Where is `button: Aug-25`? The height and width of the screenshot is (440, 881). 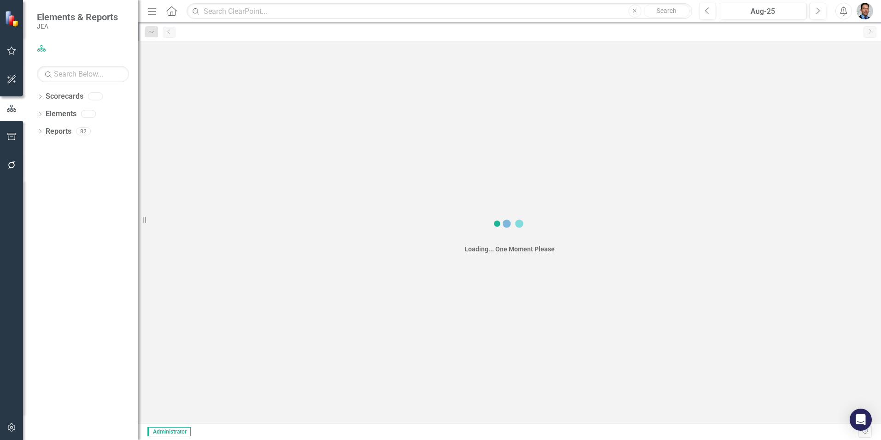
button: Aug-25 is located at coordinates (762, 11).